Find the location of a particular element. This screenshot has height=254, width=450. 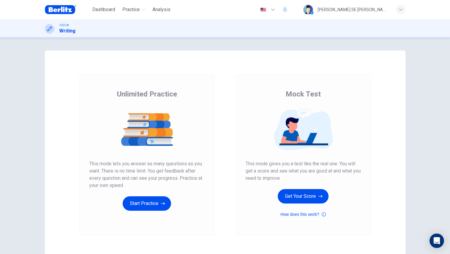

button: Get Your Score is located at coordinates (303, 196).